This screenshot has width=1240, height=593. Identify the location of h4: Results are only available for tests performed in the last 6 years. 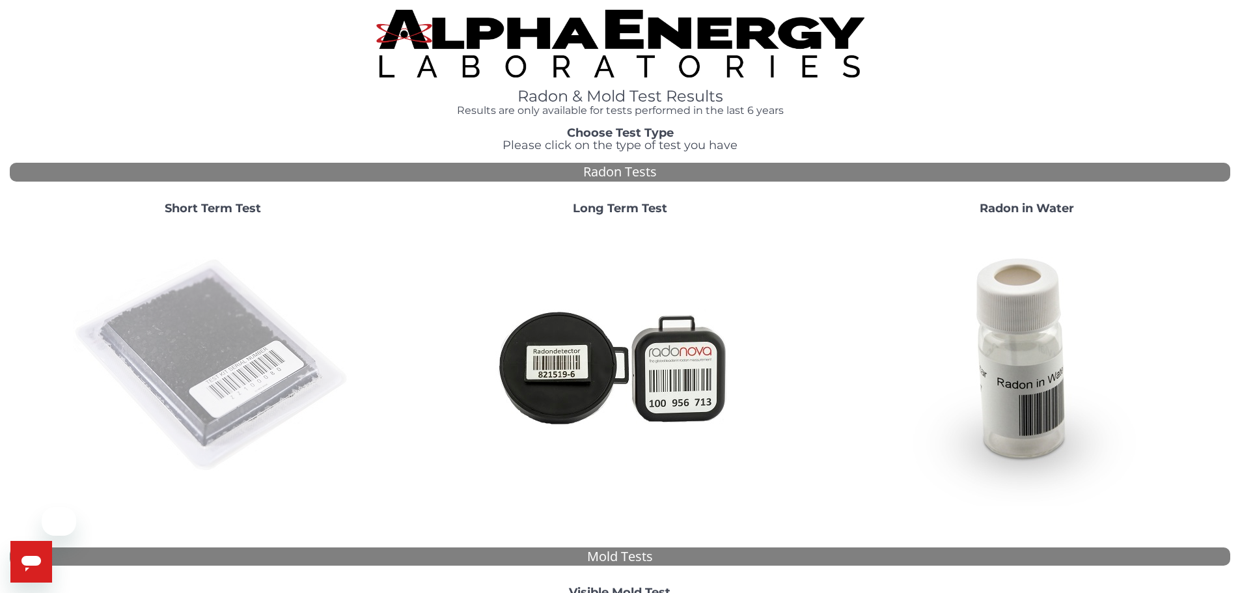
(621, 111).